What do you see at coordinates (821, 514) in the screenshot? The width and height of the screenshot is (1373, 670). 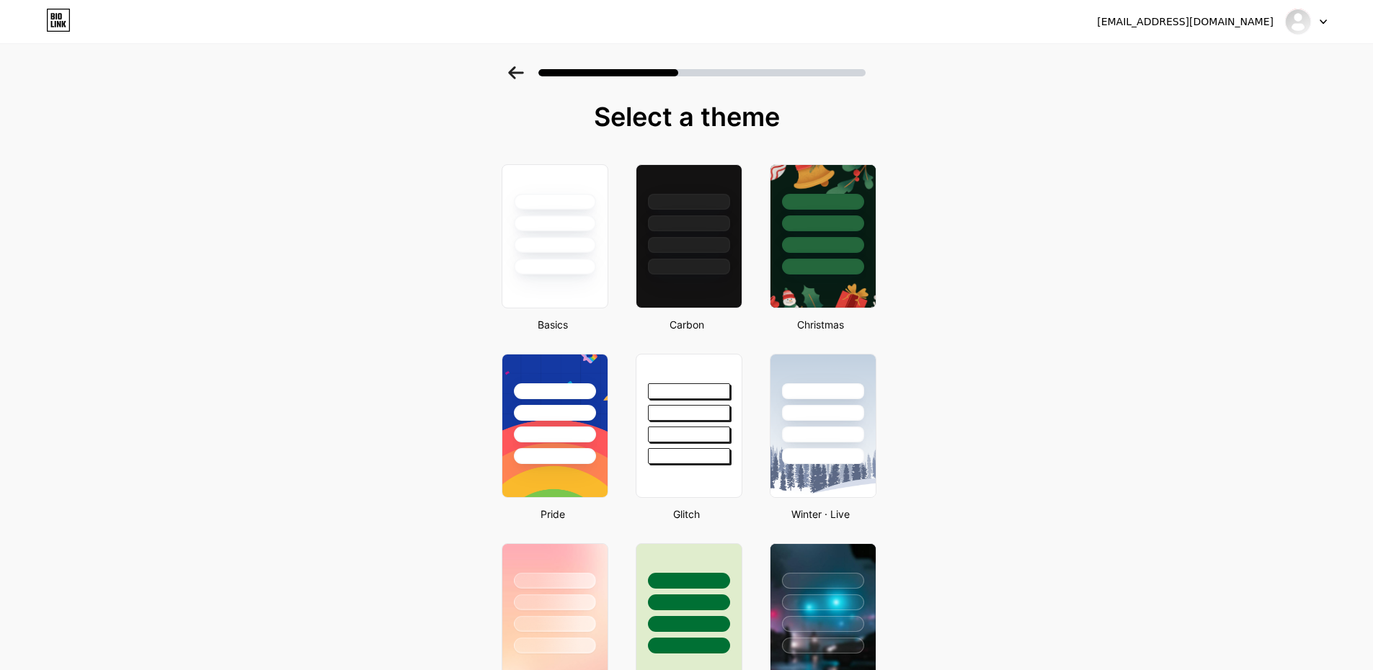 I see `div: Winter · Live` at bounding box center [821, 514].